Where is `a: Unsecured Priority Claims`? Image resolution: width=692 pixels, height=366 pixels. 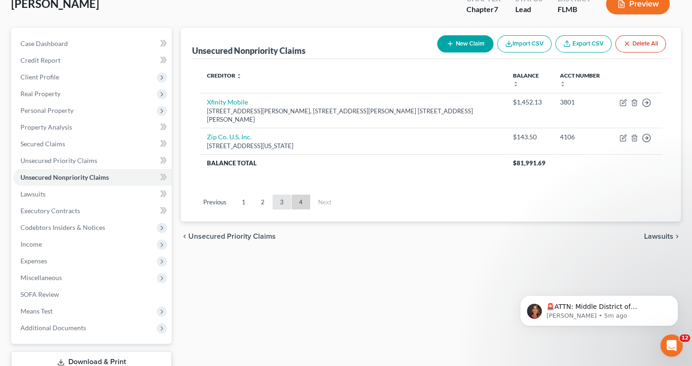 a: Unsecured Priority Claims is located at coordinates (92, 161).